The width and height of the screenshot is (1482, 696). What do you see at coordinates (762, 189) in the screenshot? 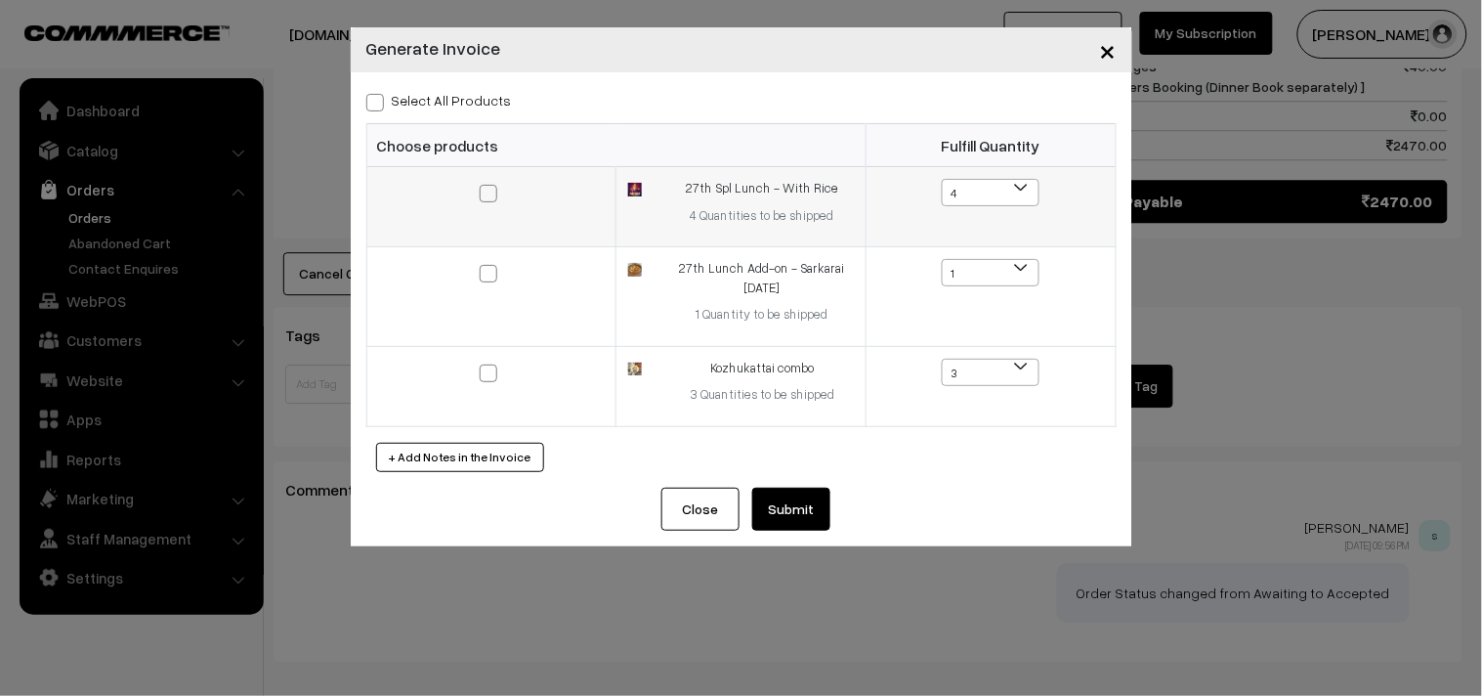
I see `div: 27th Spl Lunch - With Rice` at bounding box center [762, 189].